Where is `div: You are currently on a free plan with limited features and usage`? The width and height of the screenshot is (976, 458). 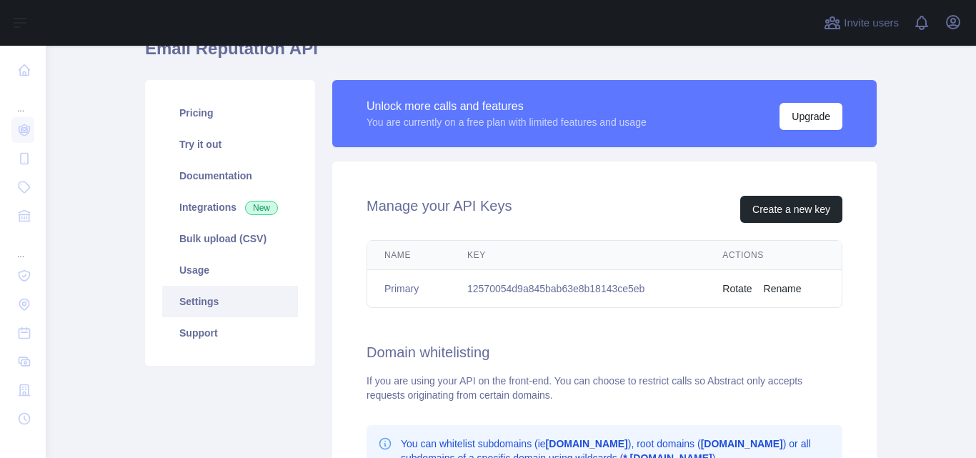 div: You are currently on a free plan with limited features and usage is located at coordinates (506, 122).